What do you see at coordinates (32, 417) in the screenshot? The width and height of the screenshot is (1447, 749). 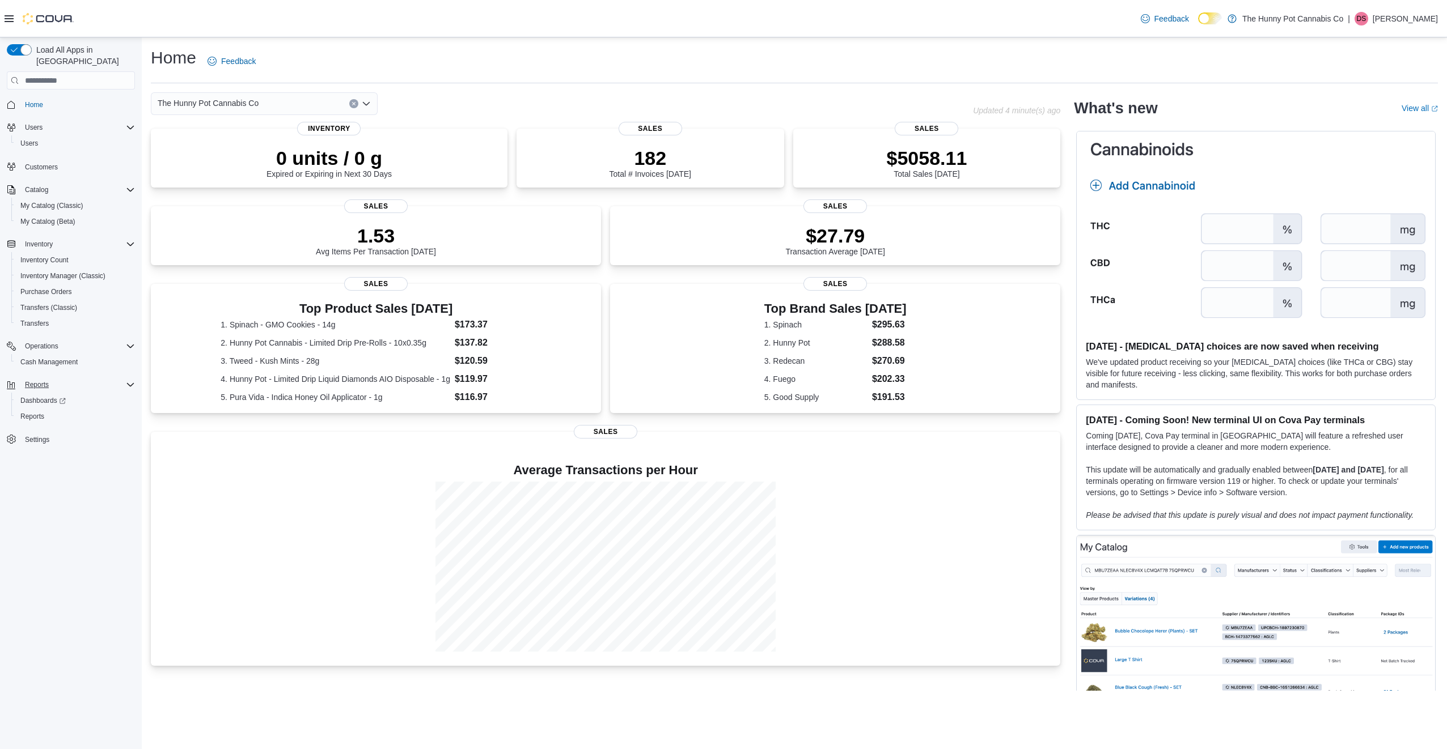 I see `a: Reports` at bounding box center [32, 417].